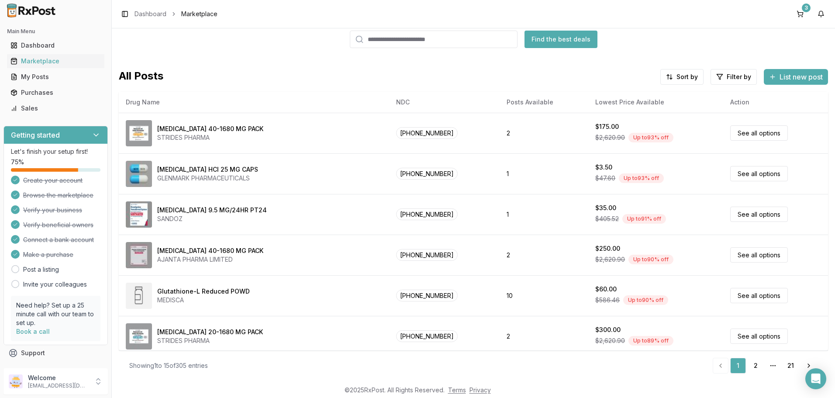 This screenshot has width=835, height=398. What do you see at coordinates (55, 45) in the screenshot?
I see `div: Dashboard` at bounding box center [55, 45].